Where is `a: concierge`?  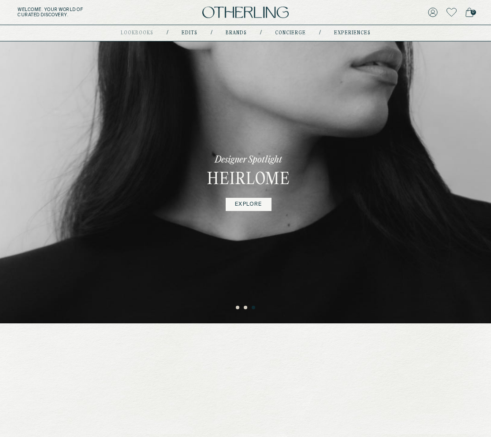
a: concierge is located at coordinates (290, 33).